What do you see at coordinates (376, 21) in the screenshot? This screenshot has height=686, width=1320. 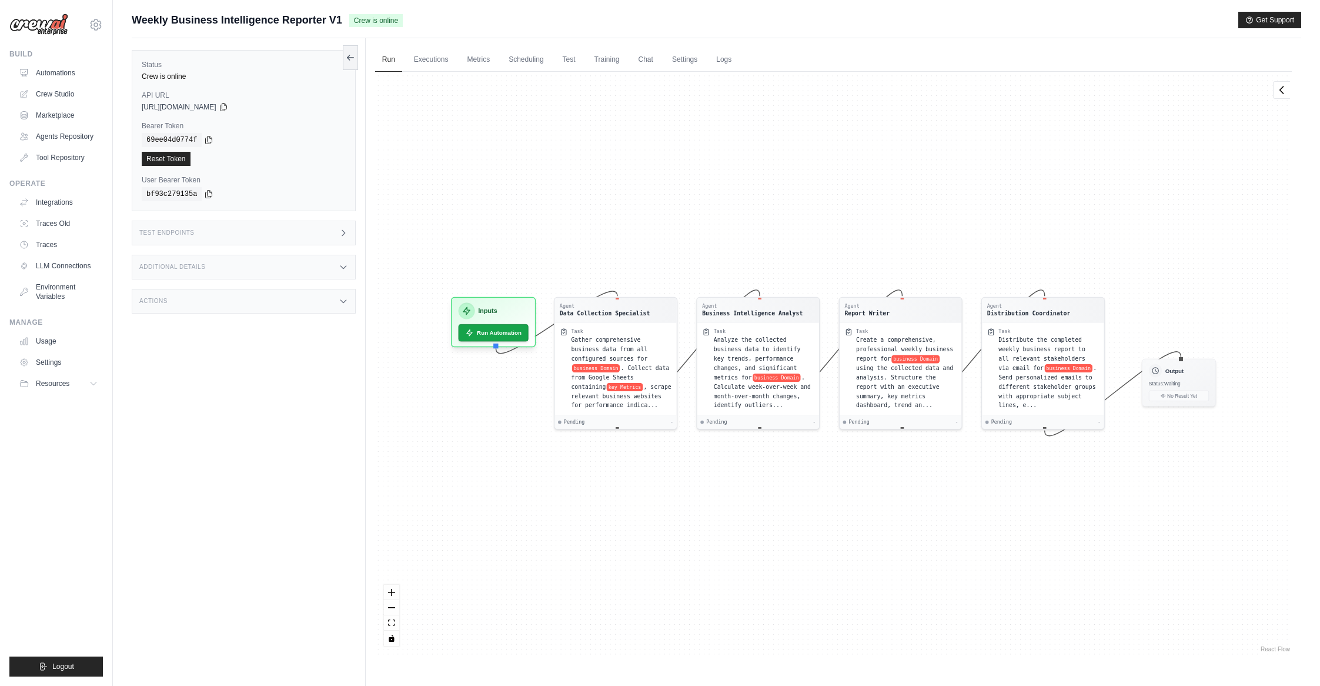 I see `span: Crew is online` at bounding box center [376, 21].